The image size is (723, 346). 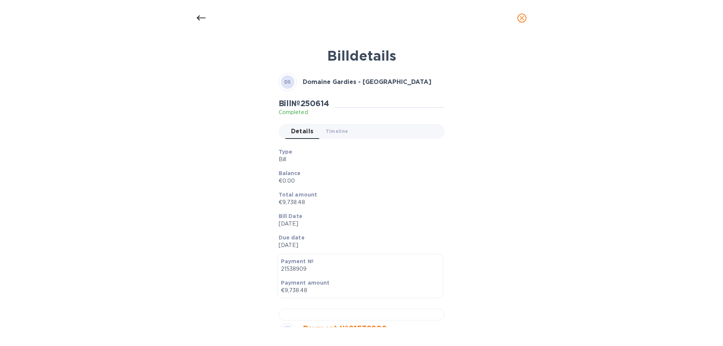 I want to click on b: Balance, so click(x=289, y=173).